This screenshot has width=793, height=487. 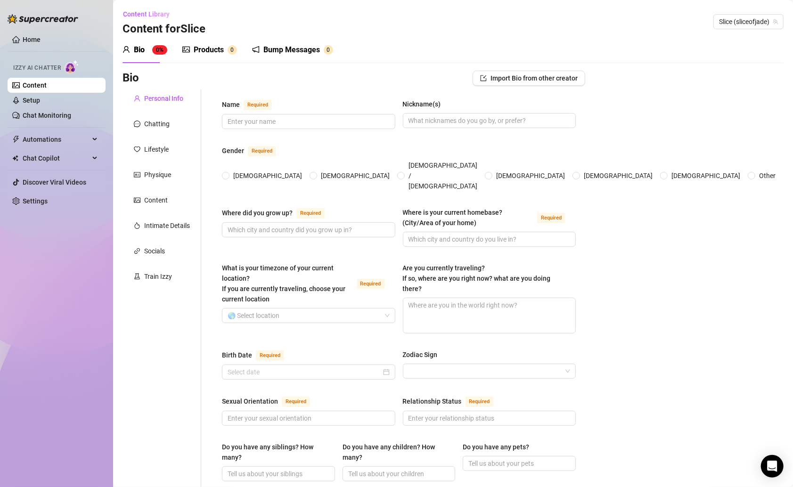 I want to click on label: Zodiac Sign, so click(x=423, y=355).